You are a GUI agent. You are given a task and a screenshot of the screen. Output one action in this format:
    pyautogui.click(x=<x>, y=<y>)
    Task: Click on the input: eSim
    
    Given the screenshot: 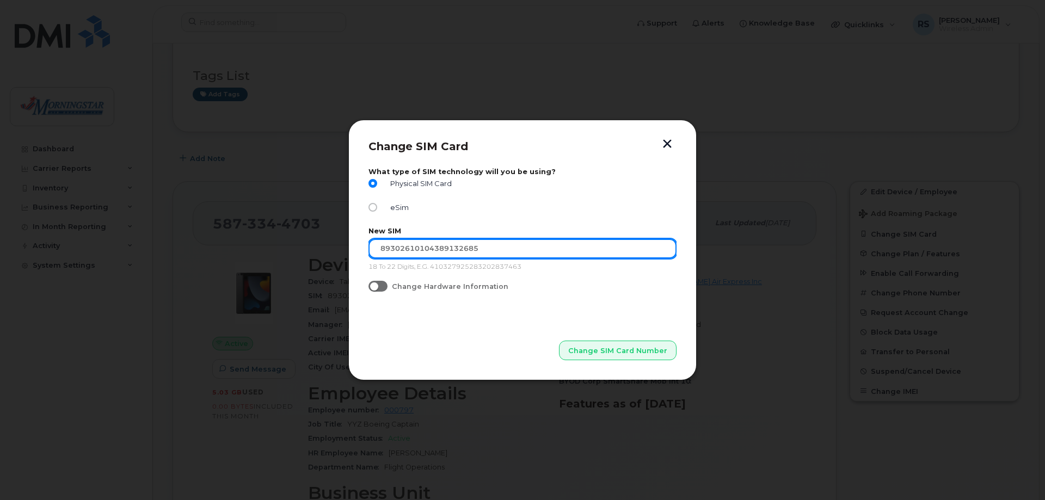 What is the action you would take?
    pyautogui.click(x=373, y=207)
    